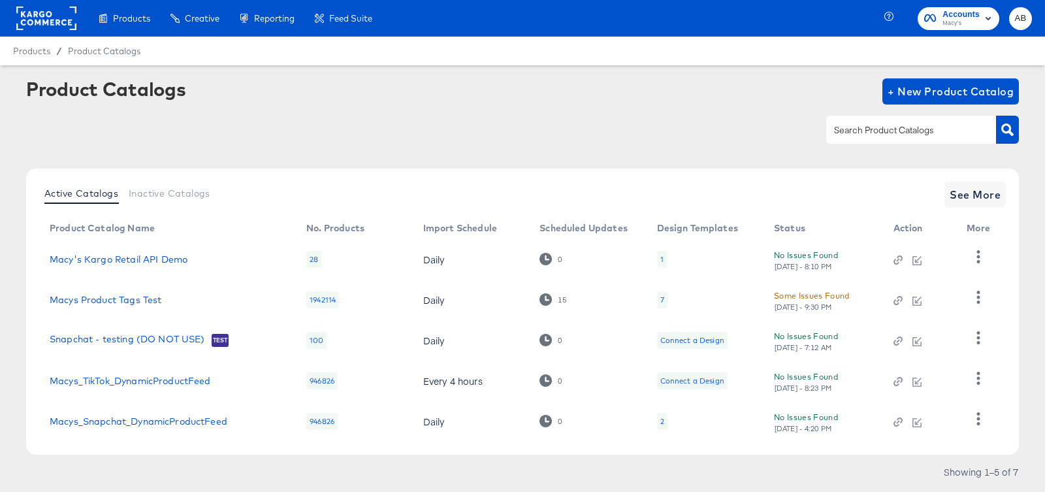  Describe the element at coordinates (950, 91) in the screenshot. I see `span: + New Product Catalog` at that location.